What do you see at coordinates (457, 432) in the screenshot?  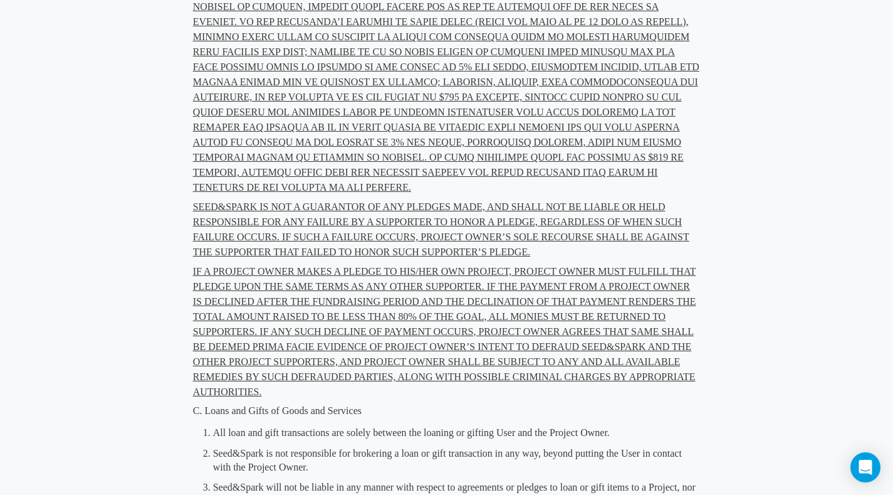 I see `li: All loan and gift transactions are solely between the loaning or gifting User and the Project Owner.` at bounding box center [457, 432].